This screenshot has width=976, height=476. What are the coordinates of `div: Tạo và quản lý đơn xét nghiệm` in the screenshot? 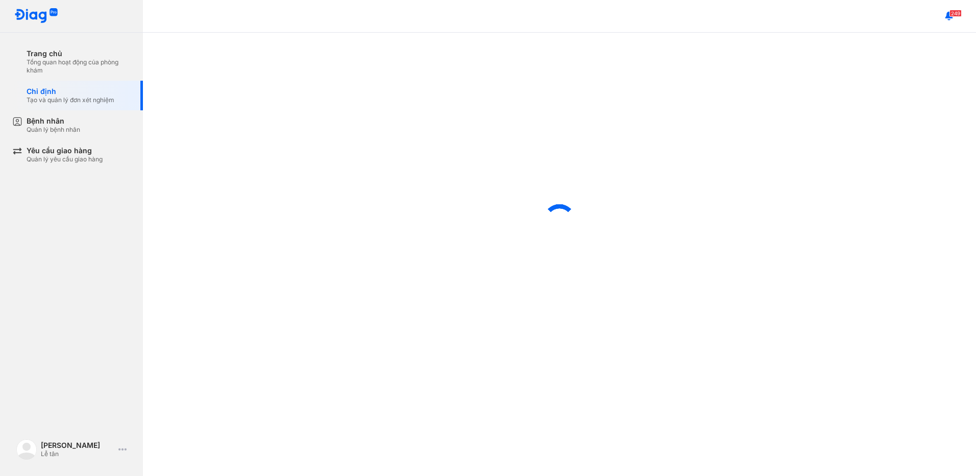 It's located at (70, 100).